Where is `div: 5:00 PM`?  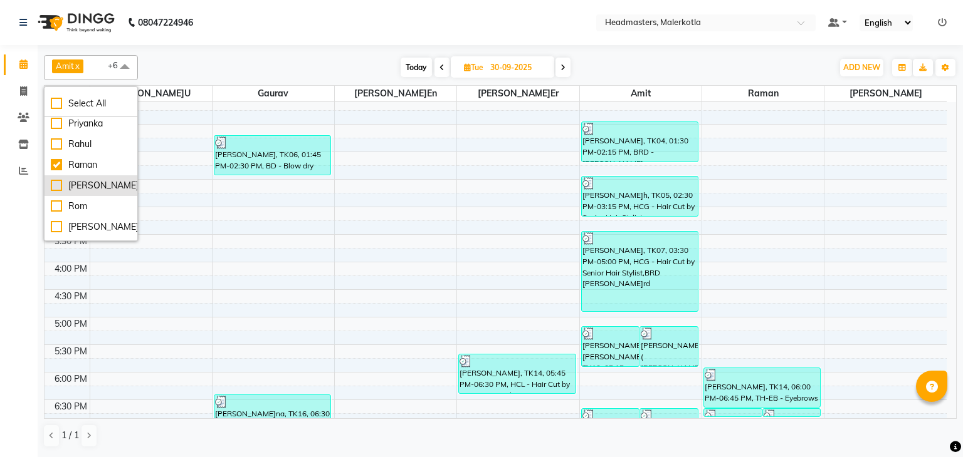
div: 5:00 PM is located at coordinates (71, 324).